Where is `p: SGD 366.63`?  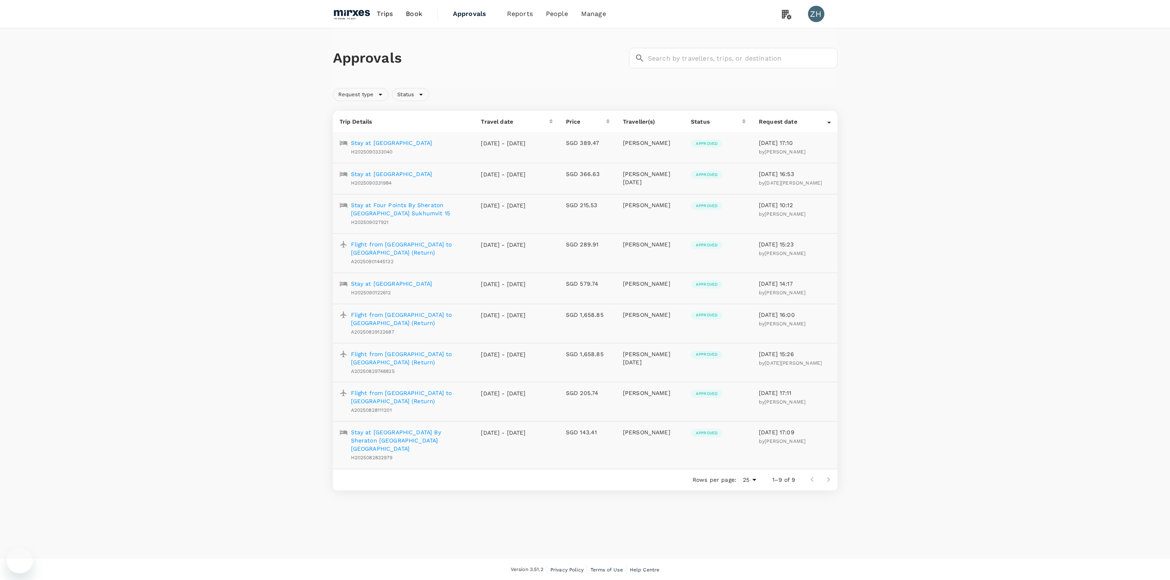
p: SGD 366.63 is located at coordinates (588, 174).